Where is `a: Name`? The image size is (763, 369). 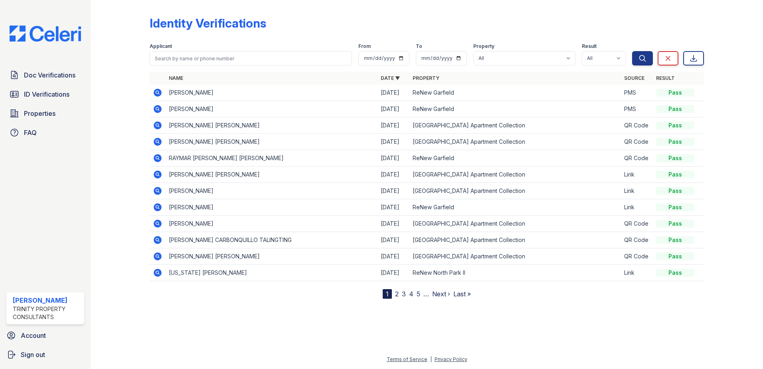 a: Name is located at coordinates (176, 78).